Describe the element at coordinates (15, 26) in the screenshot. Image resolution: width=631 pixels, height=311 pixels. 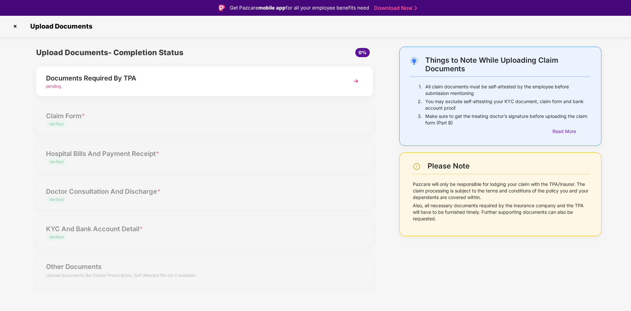
I see `img: svg+xml;base64,PHN2ZyBpZD0iQ3Jvc3MtMzJ4MzIiIHhtbG5zPSJodHRwOi8vd3d3LnczLm9yZy8yMDAwL3N2ZyIgd2lkdG...` at that location.